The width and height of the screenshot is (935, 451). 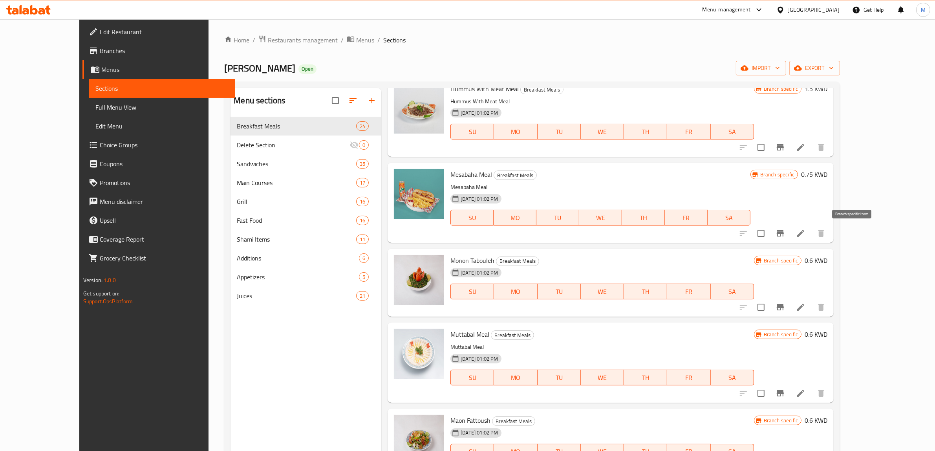 What do you see at coordinates (165, 220) in the screenshot?
I see `span: Upsell` at bounding box center [165, 220].